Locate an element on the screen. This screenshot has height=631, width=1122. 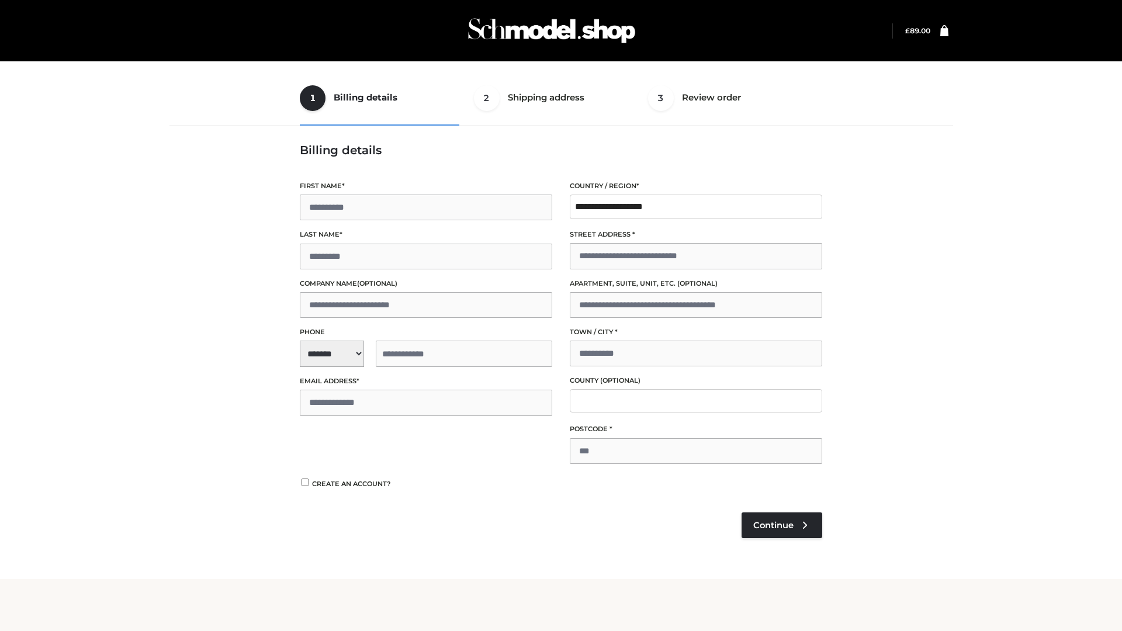
label: Town / City is located at coordinates (696, 332).